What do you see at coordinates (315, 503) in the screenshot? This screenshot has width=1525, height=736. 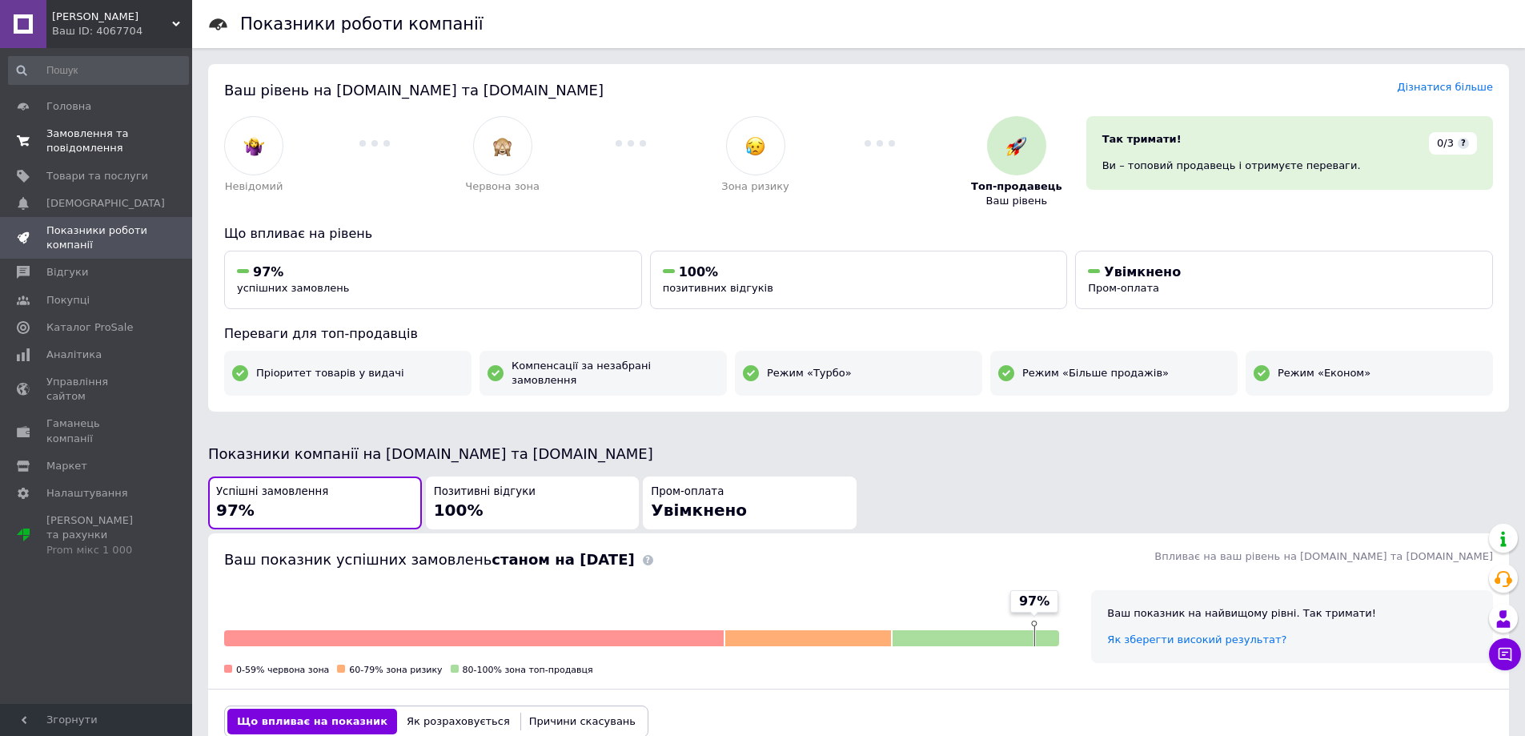 I see `button: Успішні замовлення97%` at bounding box center [315, 503].